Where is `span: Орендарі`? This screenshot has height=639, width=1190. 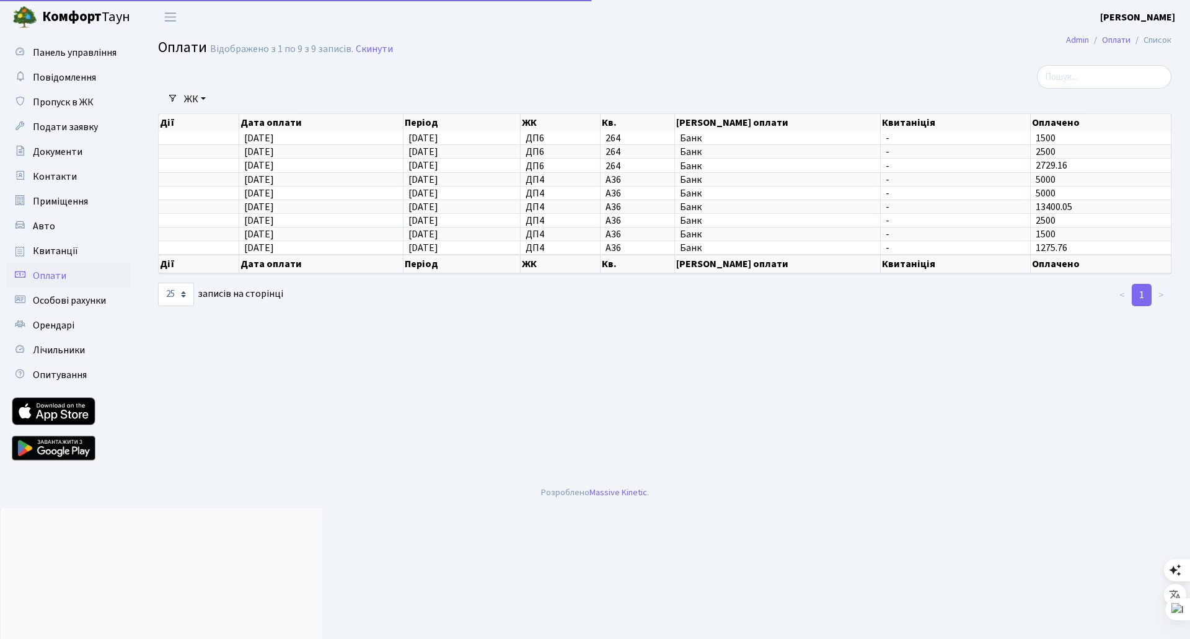 span: Орендарі is located at coordinates (53, 325).